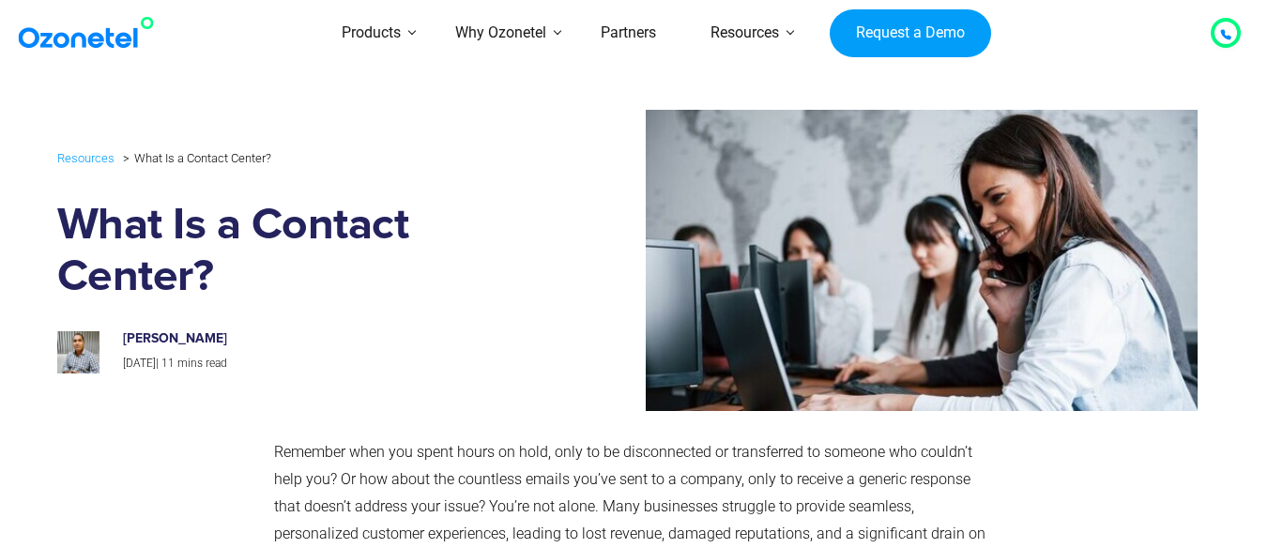 Image resolution: width=1268 pixels, height=548 pixels. What do you see at coordinates (194, 158) in the screenshot?
I see `li: What Is a Contact Center?` at bounding box center [194, 158].